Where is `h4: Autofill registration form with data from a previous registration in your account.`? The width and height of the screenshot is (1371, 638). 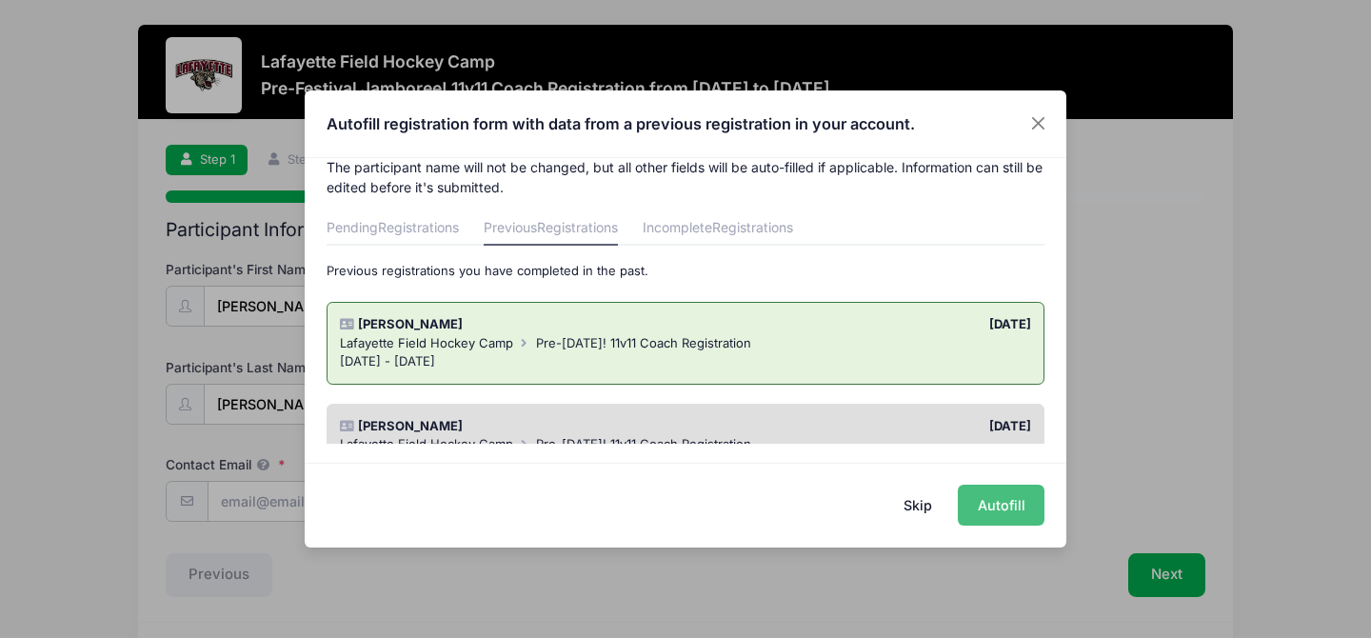 h4: Autofill registration form with data from a previous registration in your account. is located at coordinates (621, 124).